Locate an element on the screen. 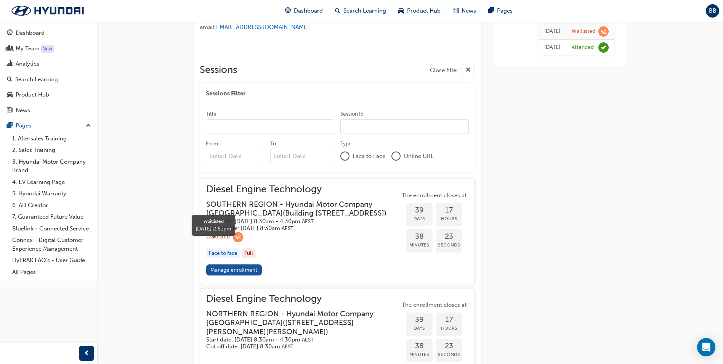 This screenshot has width=723, height=364. input: Session Id is located at coordinates (404, 127).